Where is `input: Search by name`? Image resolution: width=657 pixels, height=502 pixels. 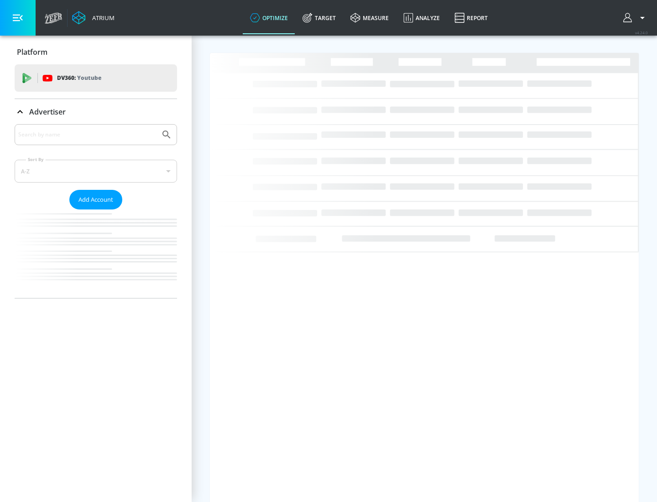 input: Search by name is located at coordinates (87, 135).